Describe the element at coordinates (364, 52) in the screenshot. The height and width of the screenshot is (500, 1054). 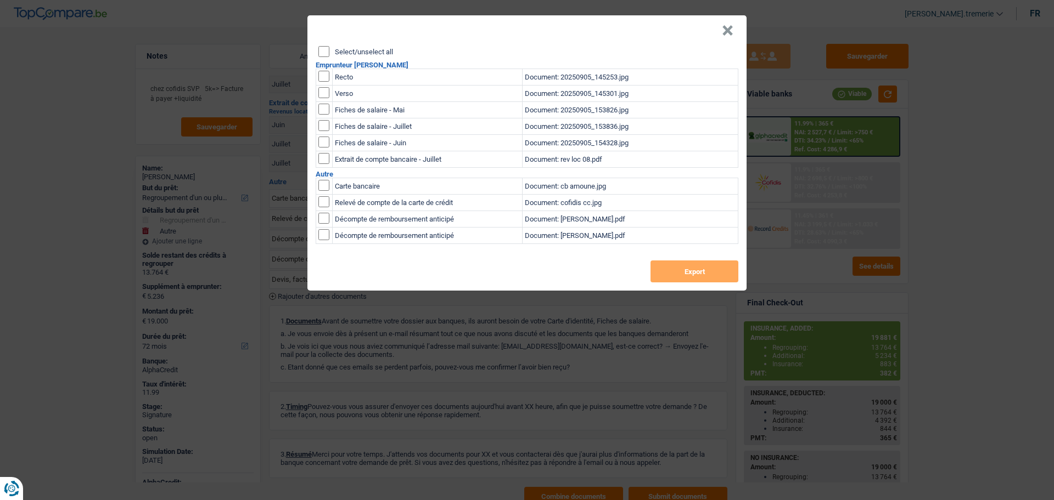
I see `label: Select/unselect all` at that location.